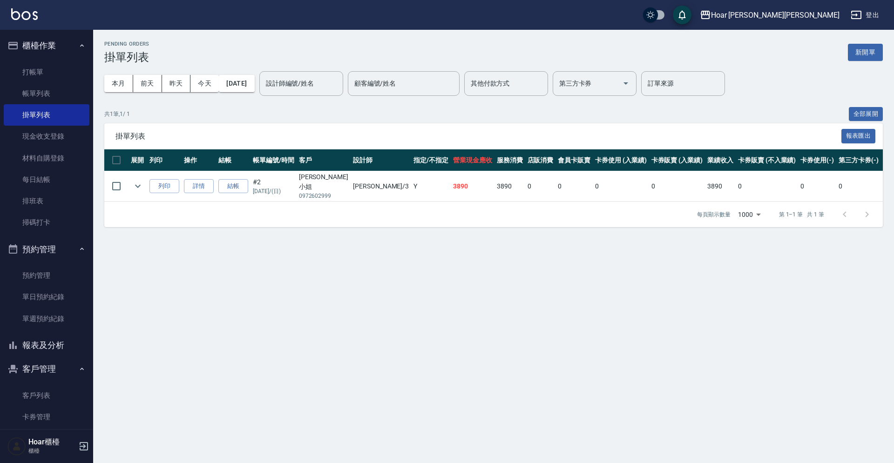 The image size is (894, 463). What do you see at coordinates (767, 160) in the screenshot?
I see `th: 卡券販賣 (不入業績)` at bounding box center [767, 160].